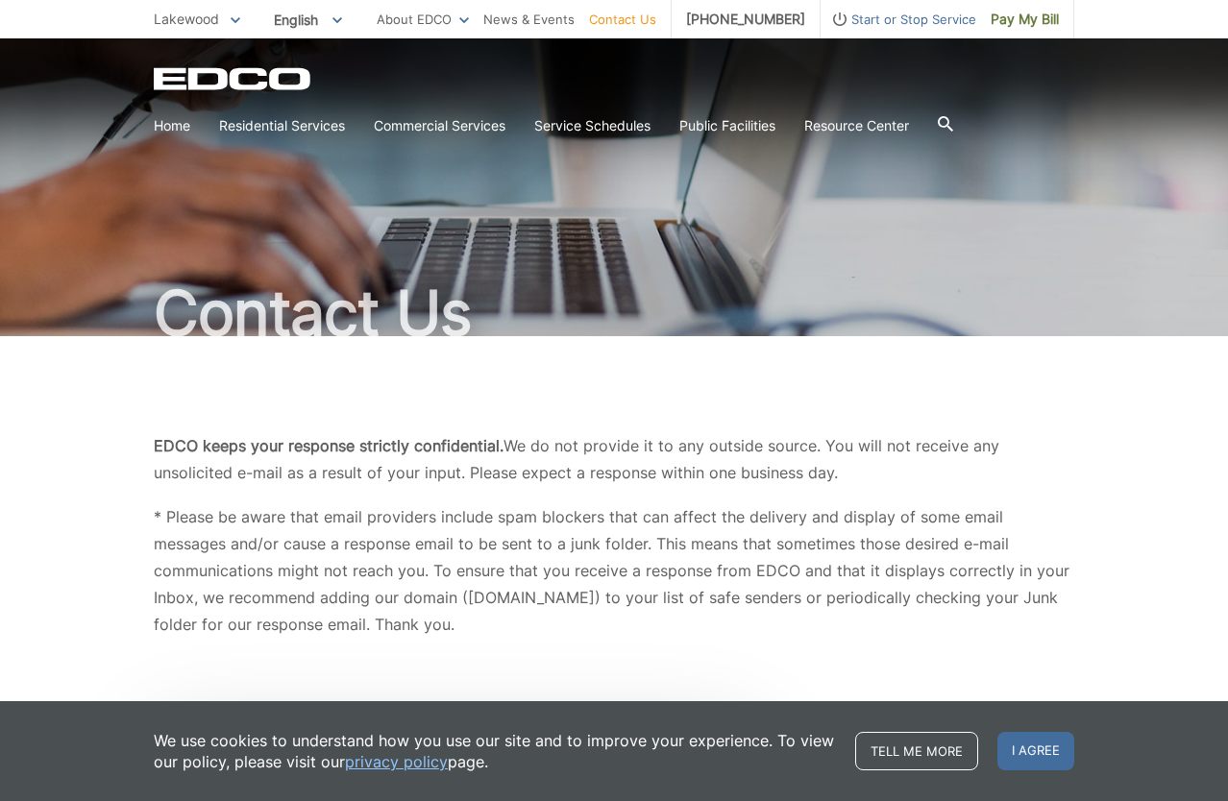  I want to click on a: Home, so click(172, 126).